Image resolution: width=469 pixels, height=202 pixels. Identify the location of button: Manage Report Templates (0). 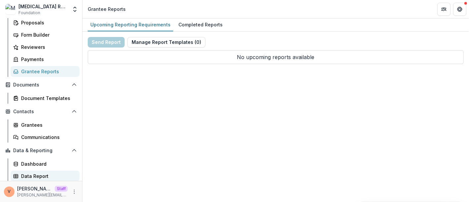
(166, 42).